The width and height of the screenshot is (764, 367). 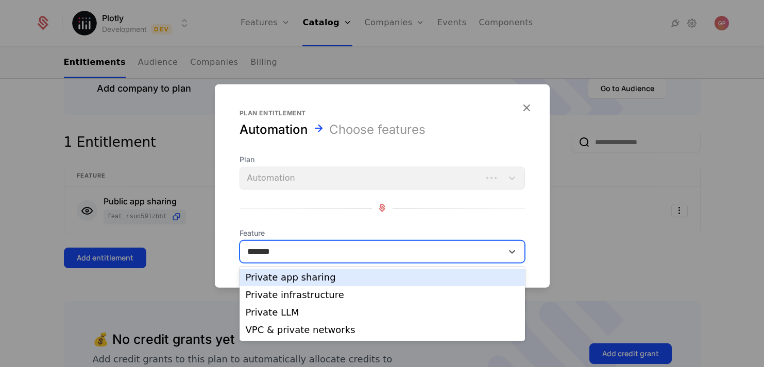 What do you see at coordinates (382, 113) in the screenshot?
I see `div: Plan entitlement` at bounding box center [382, 113].